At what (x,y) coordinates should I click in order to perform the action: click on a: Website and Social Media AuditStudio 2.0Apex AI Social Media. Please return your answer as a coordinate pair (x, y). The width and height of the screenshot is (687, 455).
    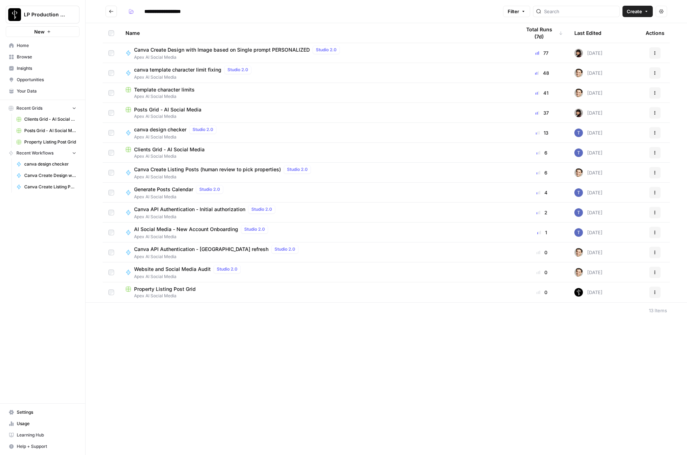
    Looking at the image, I should click on (317, 273).